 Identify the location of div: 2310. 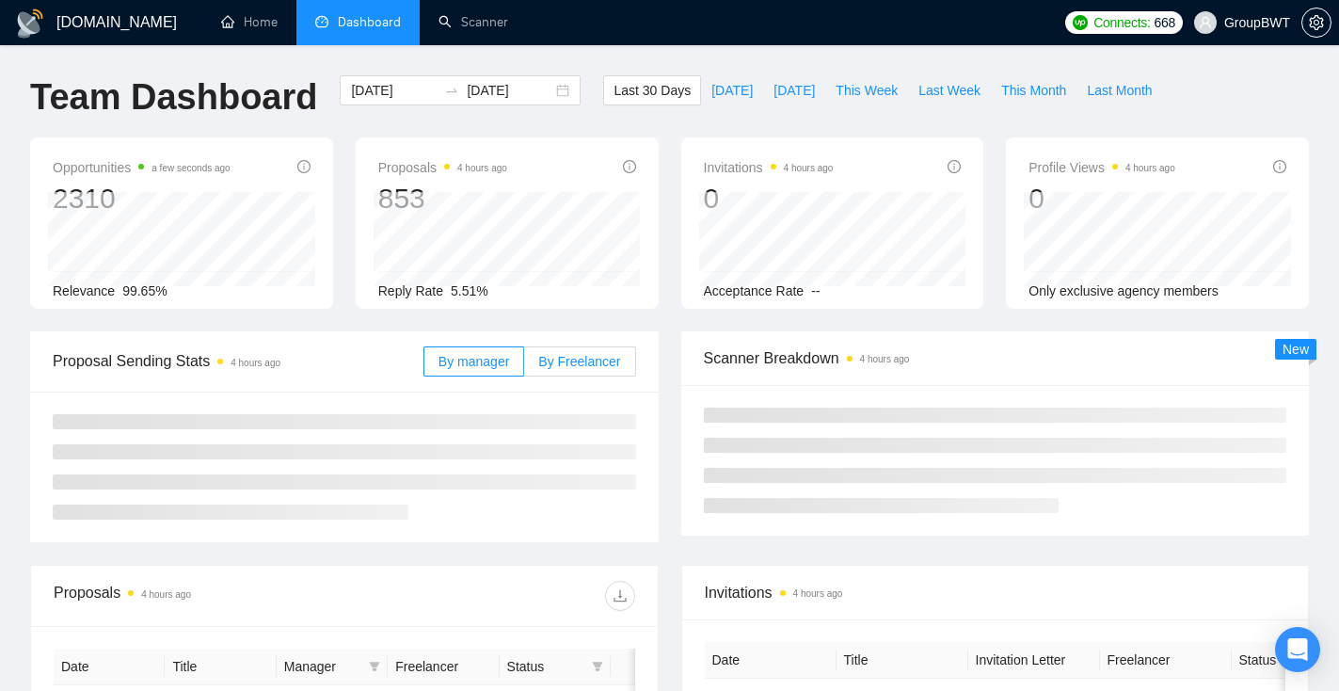
(141, 199).